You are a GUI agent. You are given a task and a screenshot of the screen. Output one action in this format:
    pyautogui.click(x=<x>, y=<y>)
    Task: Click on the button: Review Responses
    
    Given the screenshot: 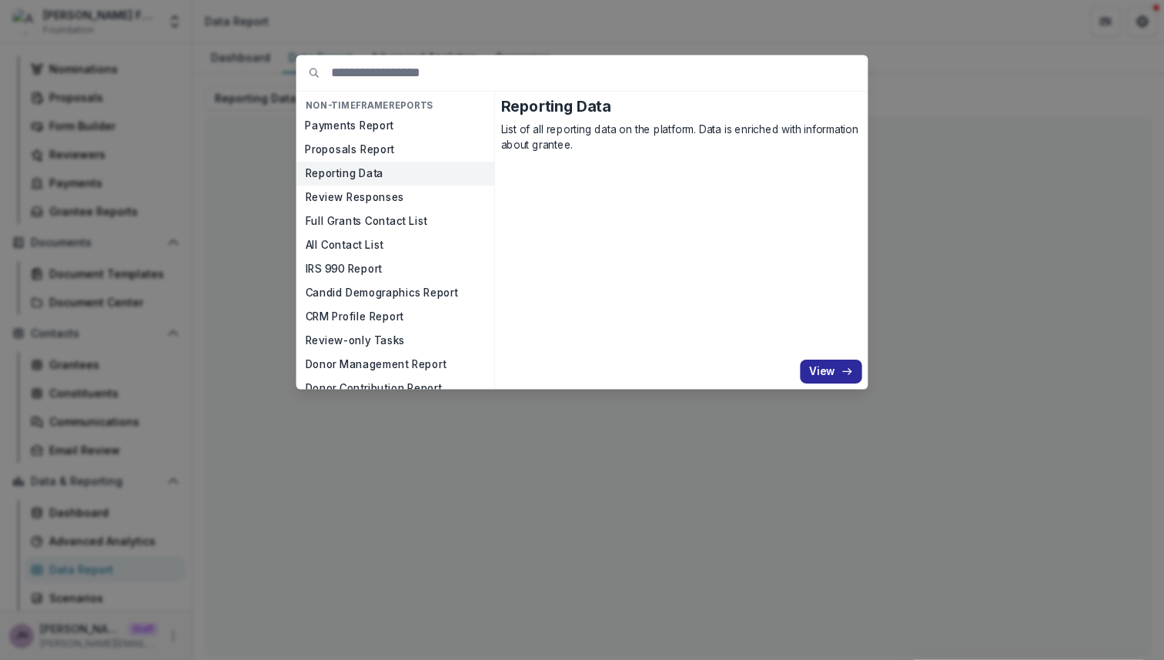 What is the action you would take?
    pyautogui.click(x=395, y=197)
    